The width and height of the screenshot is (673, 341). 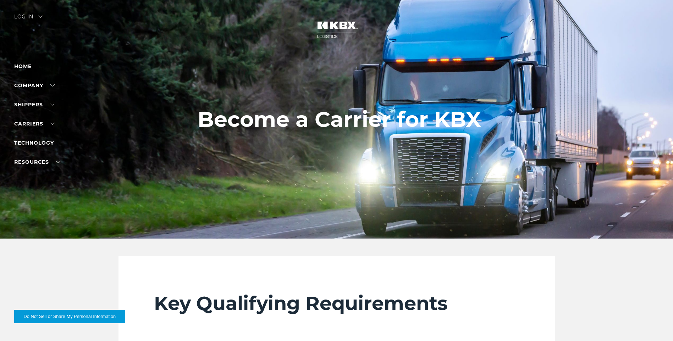 I want to click on h2: Key Qualifying Requirements, so click(x=337, y=304).